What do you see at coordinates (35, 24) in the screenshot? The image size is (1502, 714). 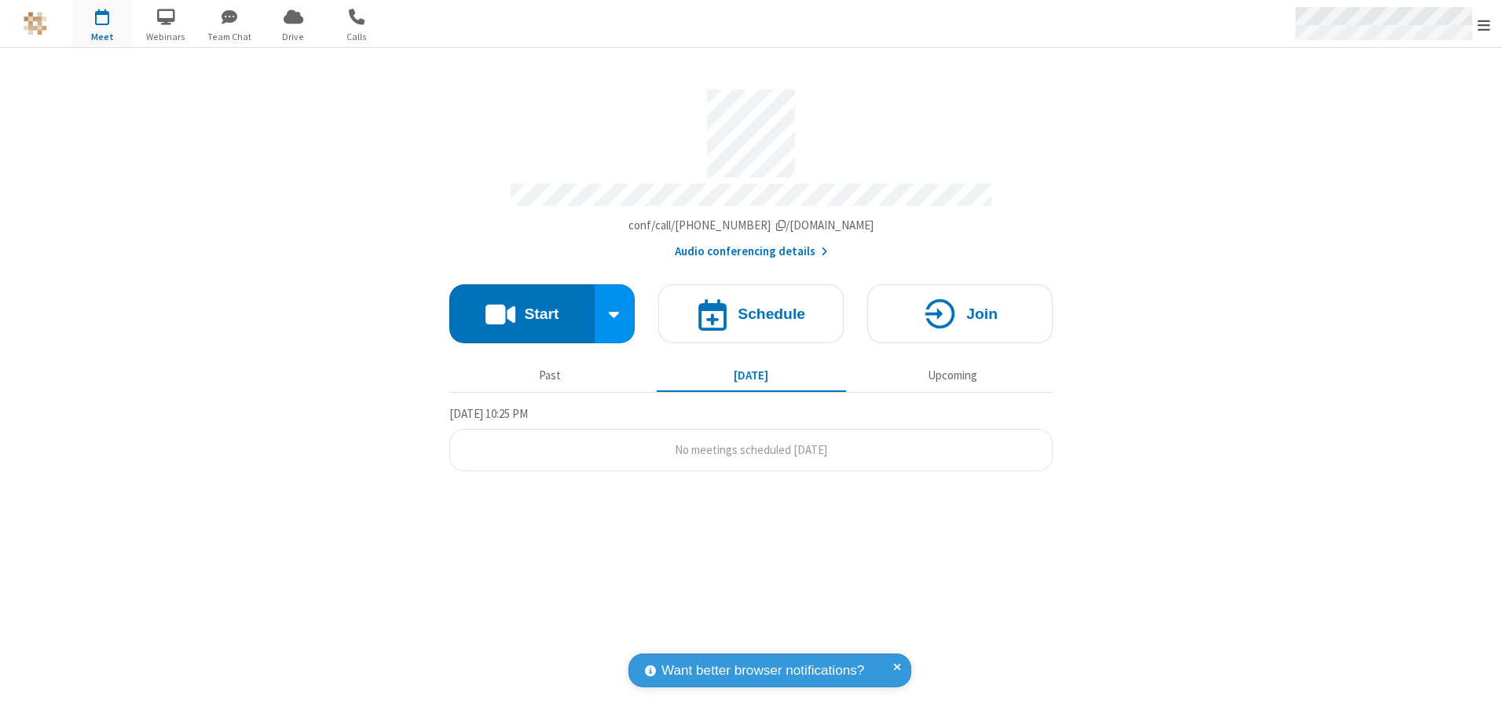 I see `img: QA Selenium DO NOT DELETE OR CHANGE` at bounding box center [35, 24].